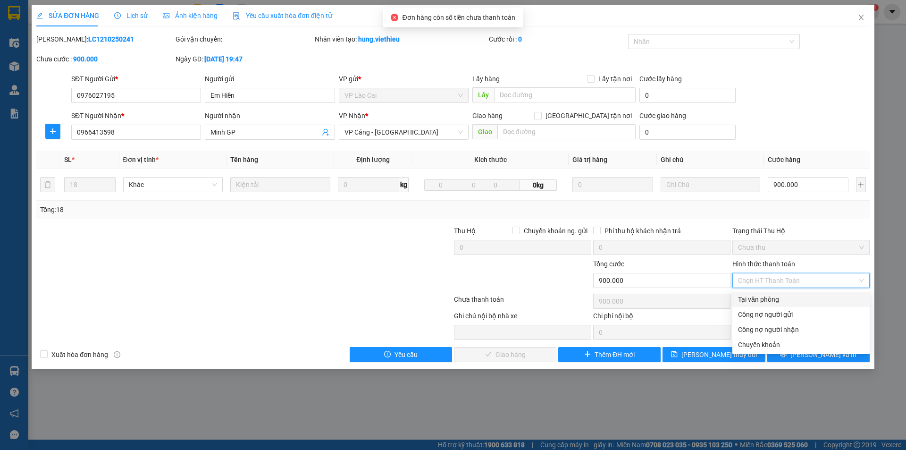  What do you see at coordinates (458, 17) in the screenshot?
I see `span: Đơn hàng còn số tiền chưa thanh toán` at bounding box center [458, 17].